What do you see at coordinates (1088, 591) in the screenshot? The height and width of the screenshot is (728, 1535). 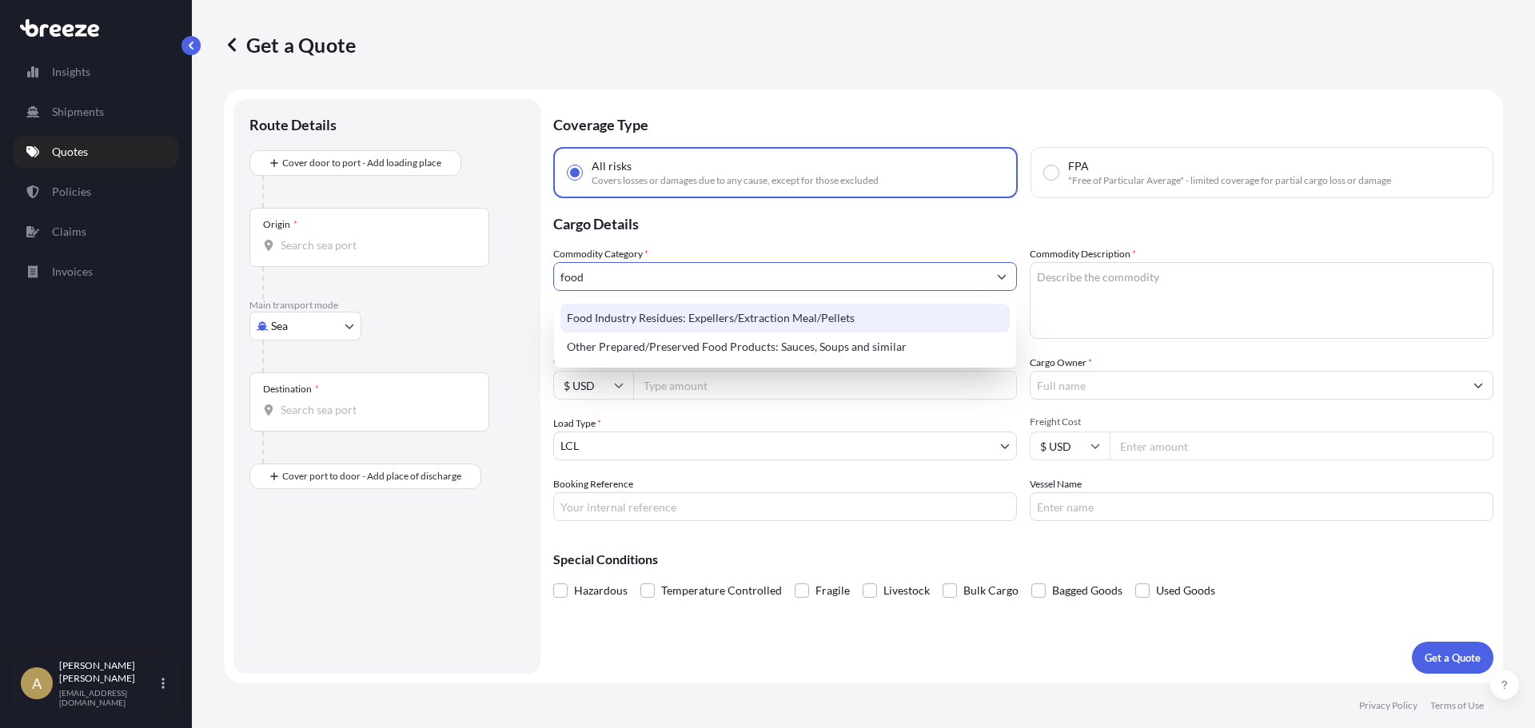 I see `span: Bagged Goods` at bounding box center [1088, 591].